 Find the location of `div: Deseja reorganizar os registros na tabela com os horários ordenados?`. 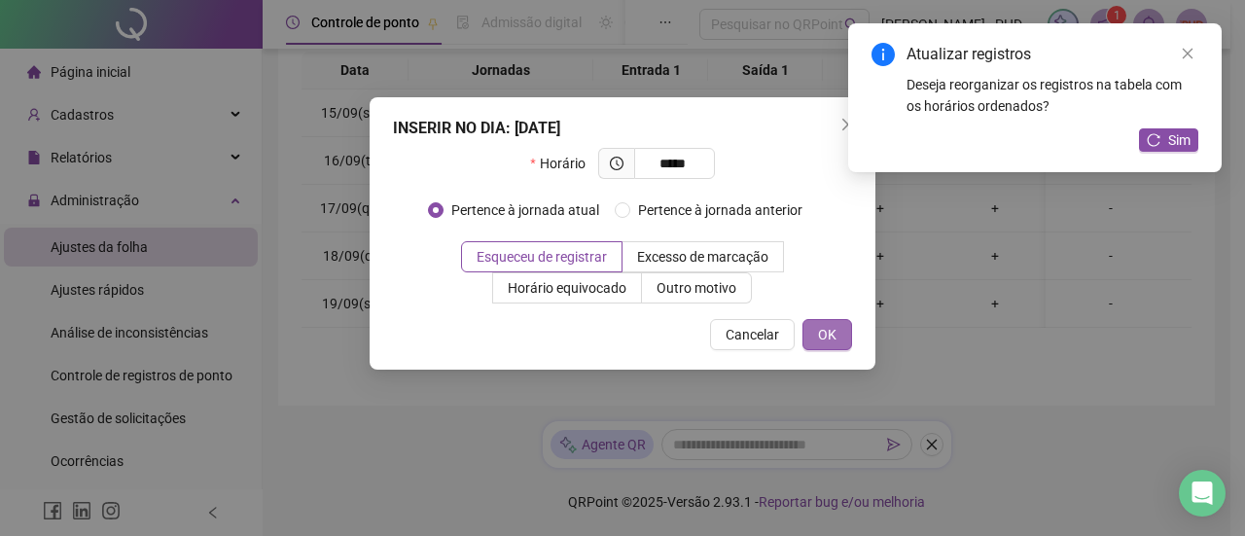

div: Deseja reorganizar os registros na tabela com os horários ordenados? is located at coordinates (1052, 95).